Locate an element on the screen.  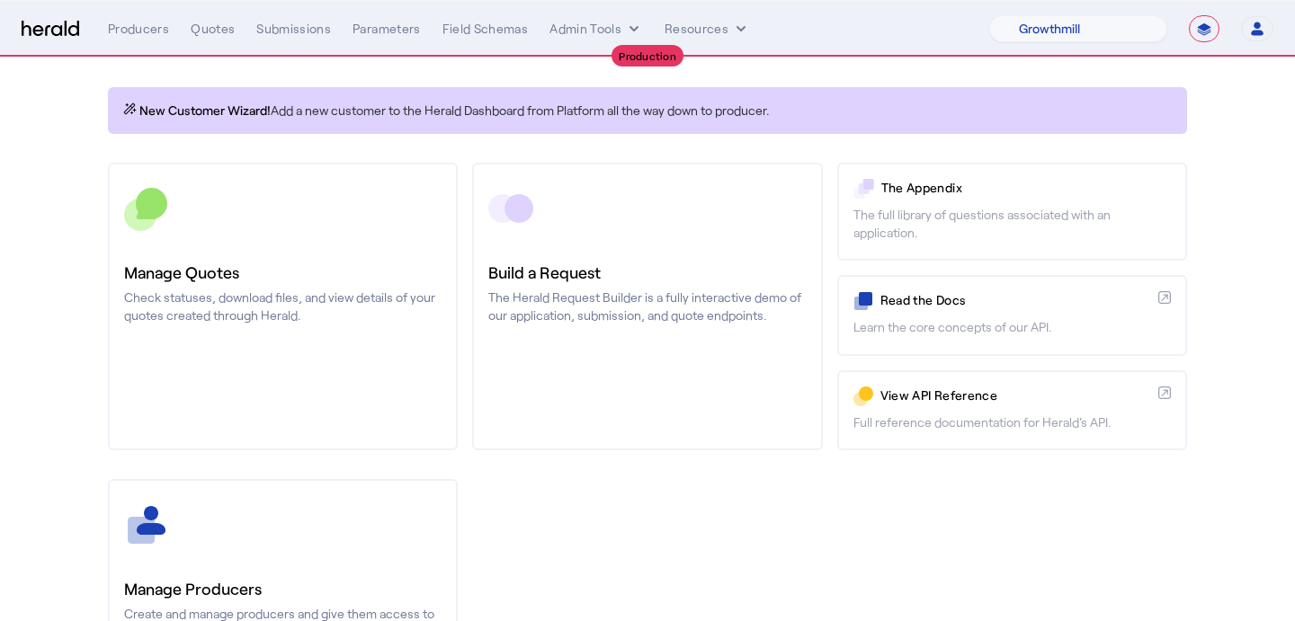
p: The Herald Request Builder is a fully interactive demo of our application, submission, and quote ... is located at coordinates (646, 307).